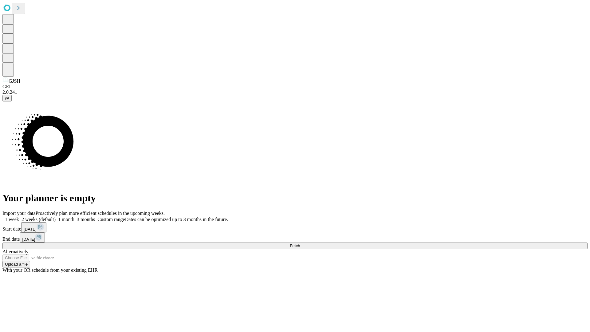 This screenshot has height=332, width=590. I want to click on span: Fetch, so click(295, 246).